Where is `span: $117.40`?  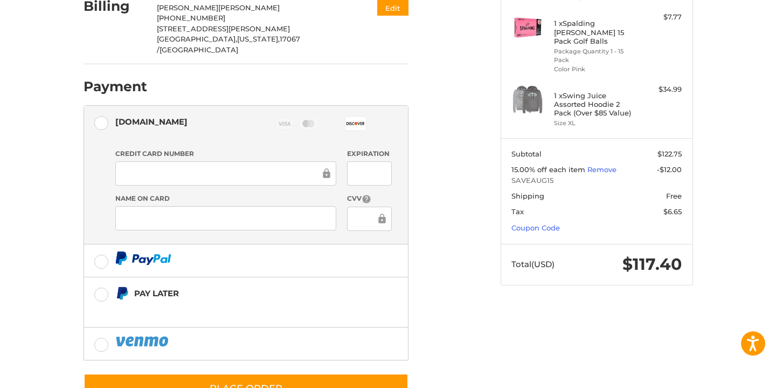 span: $117.40 is located at coordinates (652, 264).